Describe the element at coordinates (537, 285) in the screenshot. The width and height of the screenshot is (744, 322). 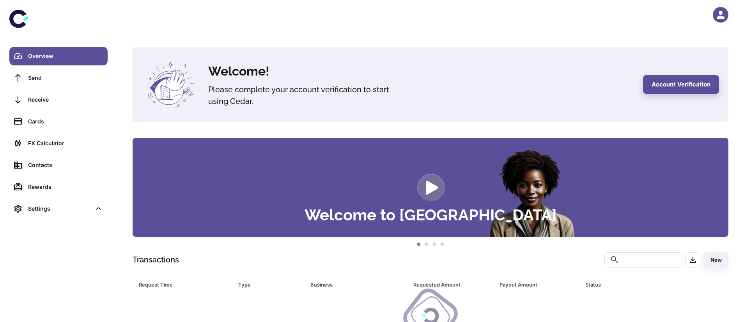
I see `span: Payout Amount` at that location.